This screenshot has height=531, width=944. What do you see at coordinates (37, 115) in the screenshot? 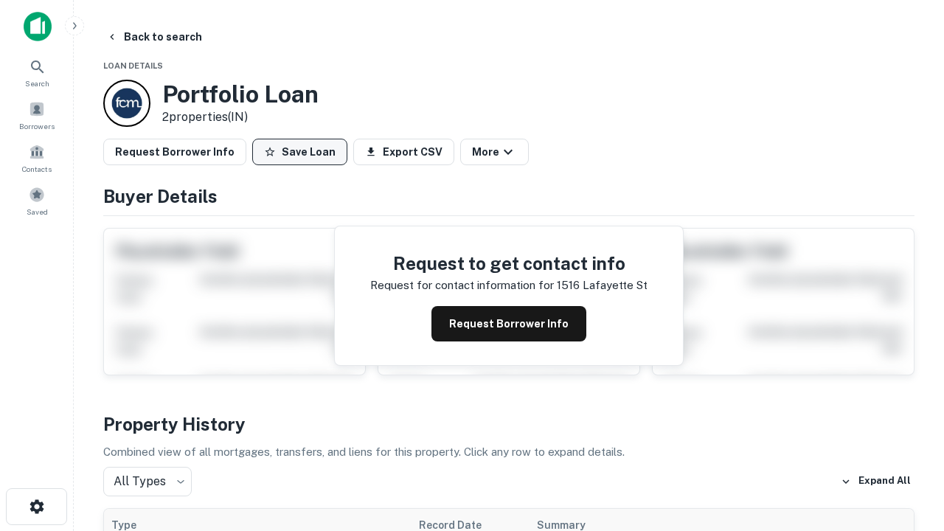
I see `div: Borrowers` at bounding box center [37, 115].